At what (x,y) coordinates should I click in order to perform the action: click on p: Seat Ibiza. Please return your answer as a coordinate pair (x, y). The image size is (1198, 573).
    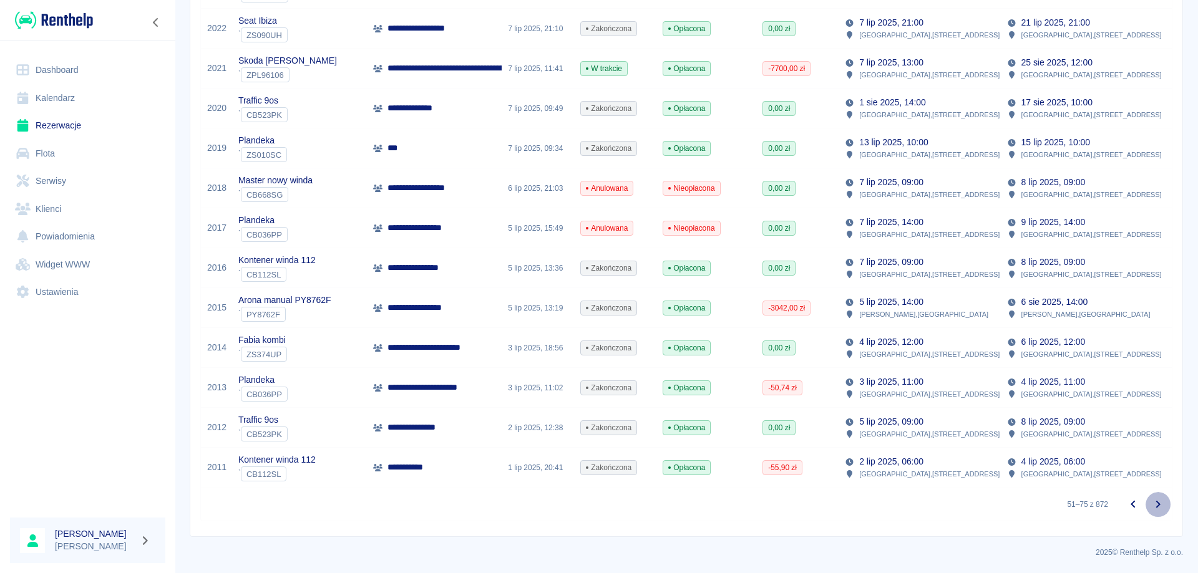
    Looking at the image, I should click on (263, 21).